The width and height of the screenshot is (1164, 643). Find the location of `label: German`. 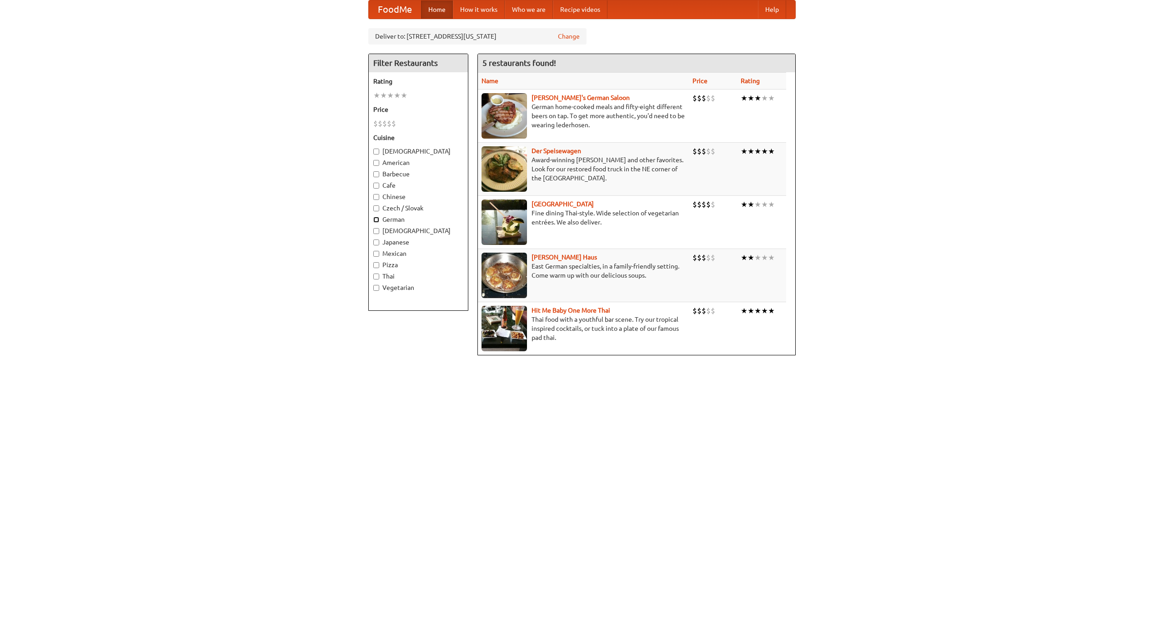

label: German is located at coordinates (418, 220).